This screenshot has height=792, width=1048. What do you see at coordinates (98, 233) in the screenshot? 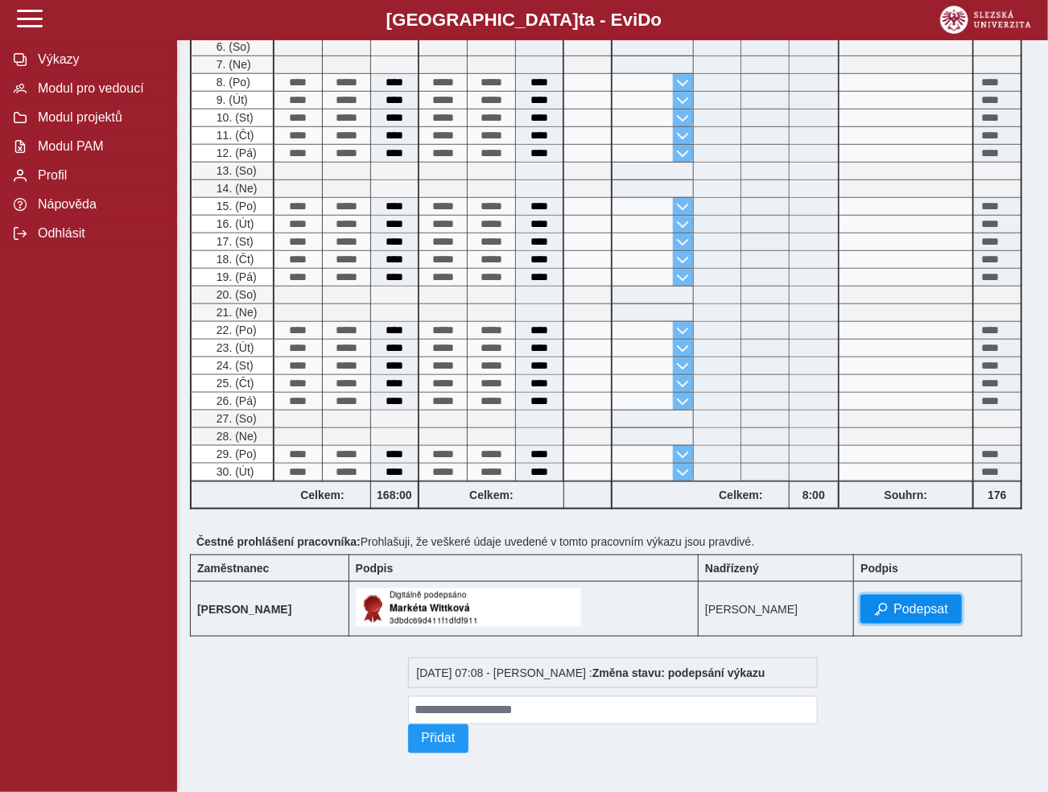
I see `span: Odhlásit` at bounding box center [98, 233].